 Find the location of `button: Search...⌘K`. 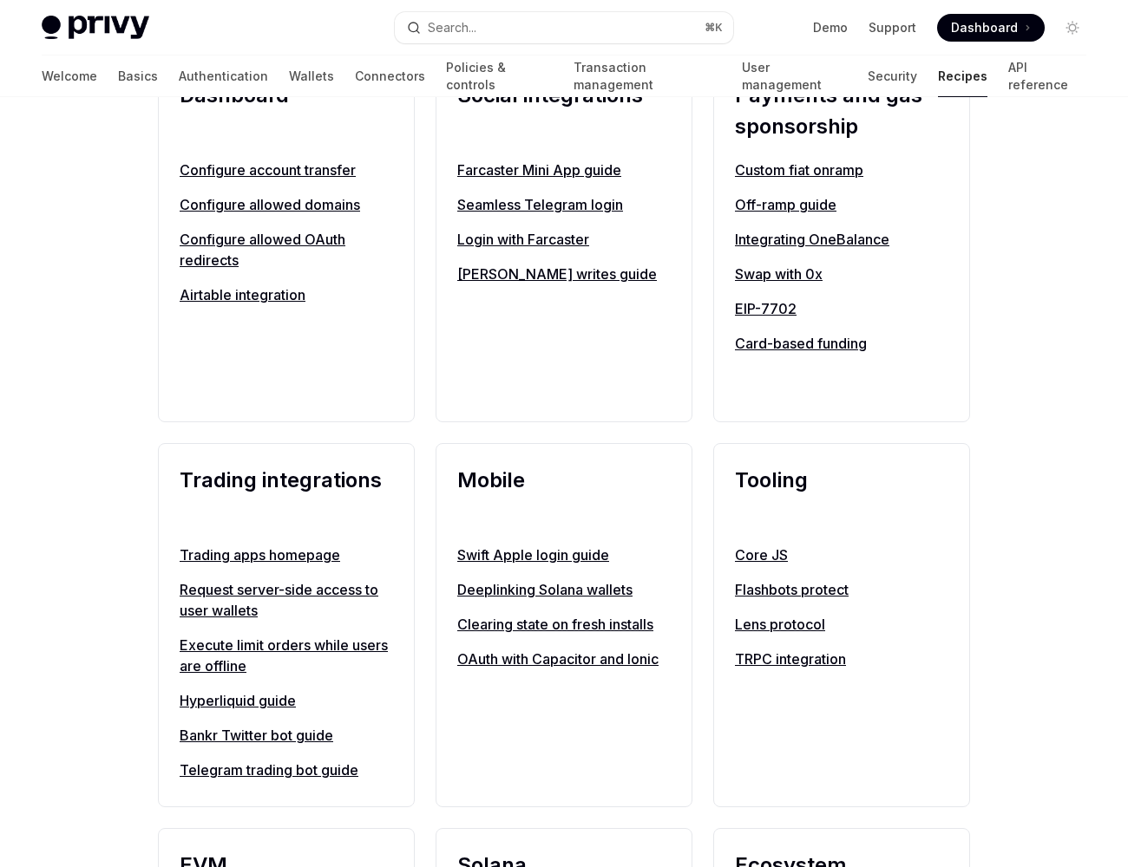

button: Search...⌘K is located at coordinates (564, 28).